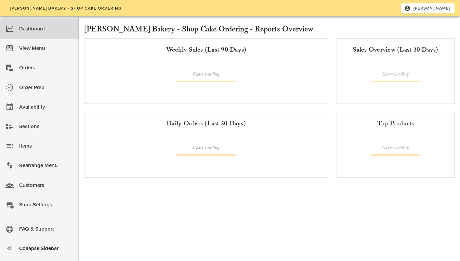  What do you see at coordinates (46, 48) in the screenshot?
I see `div: View Menu` at bounding box center [46, 48].